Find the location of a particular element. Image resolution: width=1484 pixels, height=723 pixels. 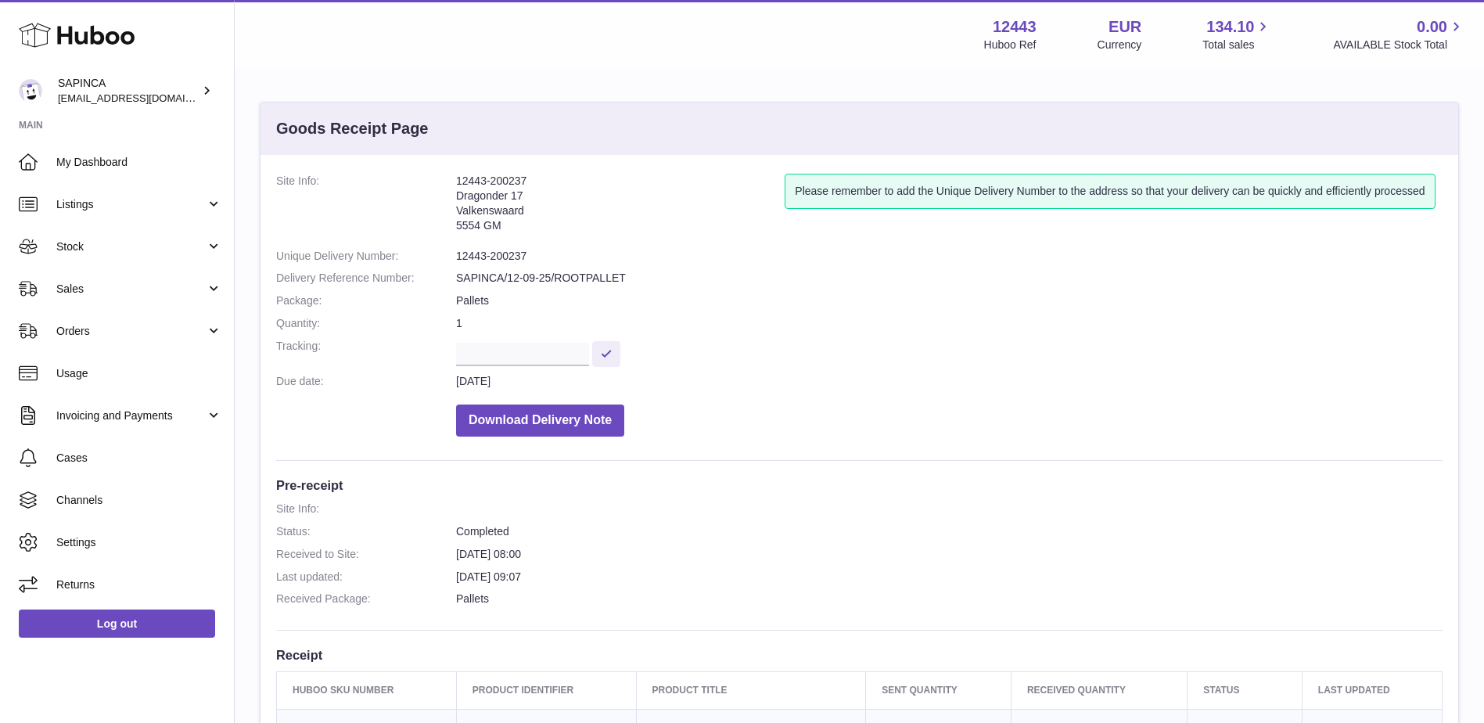

div: Currency is located at coordinates (1119, 45).